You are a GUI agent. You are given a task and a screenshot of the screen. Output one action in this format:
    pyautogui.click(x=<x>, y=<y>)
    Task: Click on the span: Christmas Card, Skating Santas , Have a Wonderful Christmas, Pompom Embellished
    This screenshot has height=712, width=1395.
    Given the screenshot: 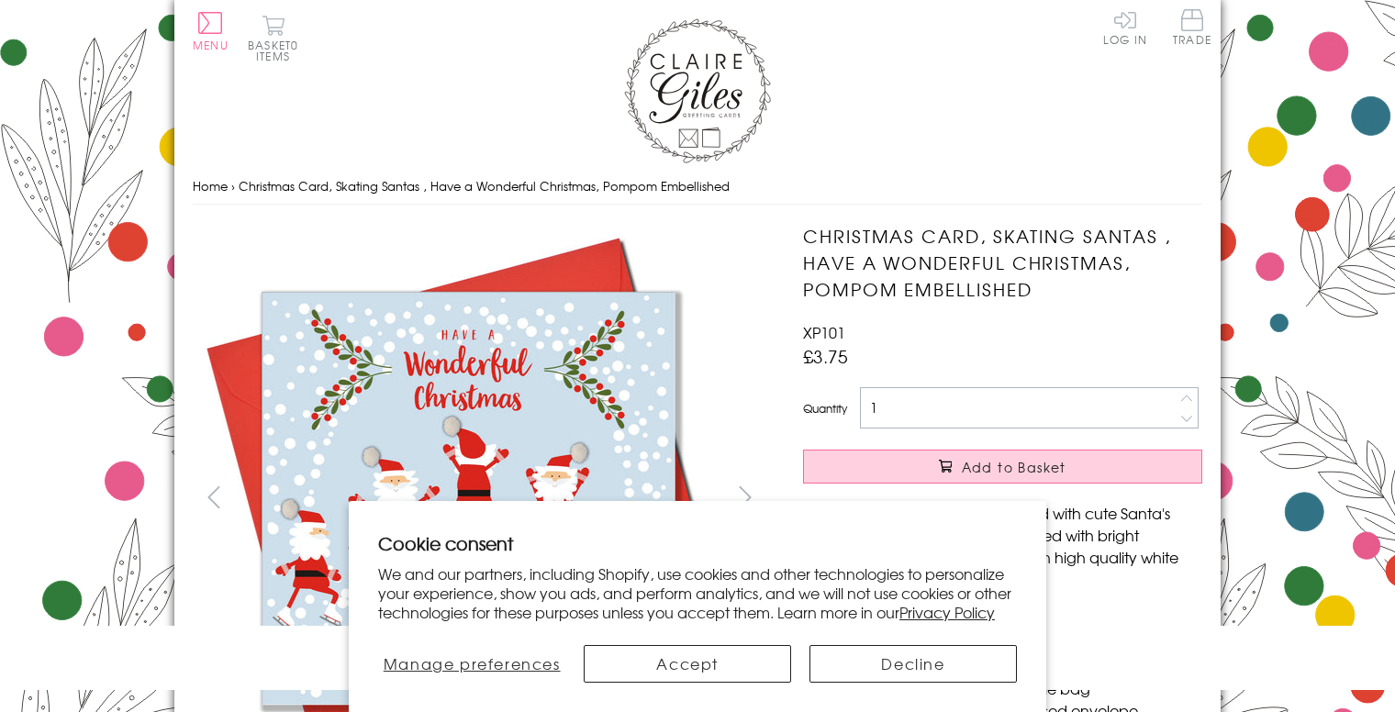 What is the action you would take?
    pyautogui.click(x=484, y=185)
    